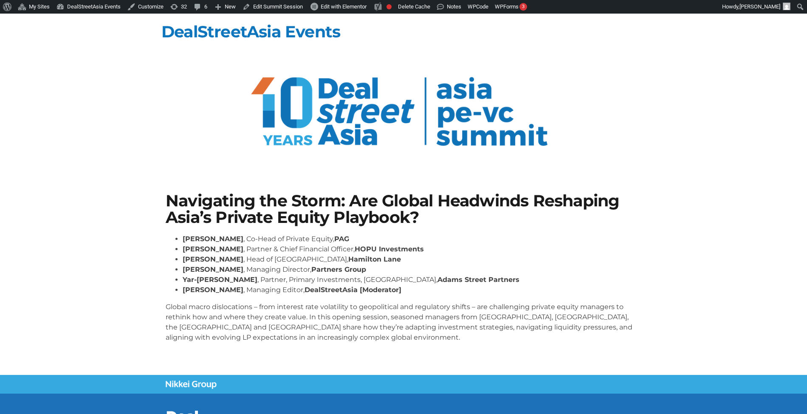 The image size is (807, 414). What do you see at coordinates (191, 385) in the screenshot?
I see `img: Nikkei Group` at bounding box center [191, 385].